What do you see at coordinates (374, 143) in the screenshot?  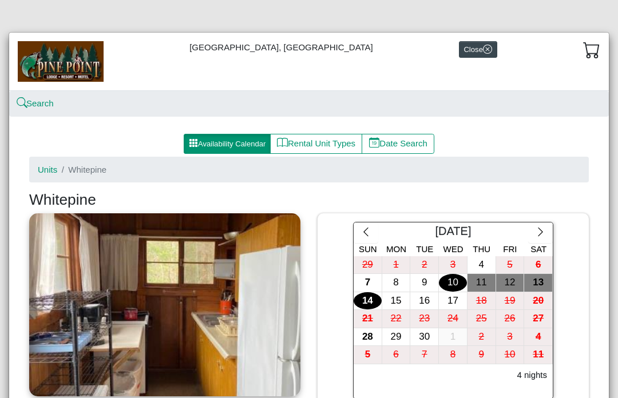 I see `svg: calendar date` at bounding box center [374, 143].